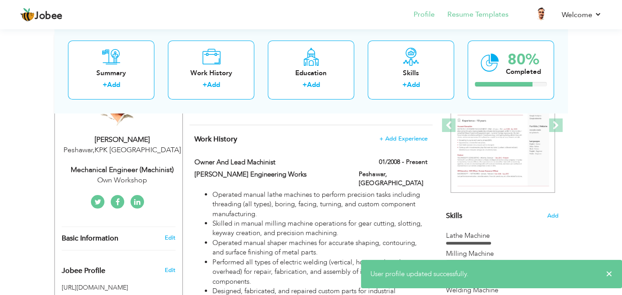  I want to click on span: Add, so click(553, 216).